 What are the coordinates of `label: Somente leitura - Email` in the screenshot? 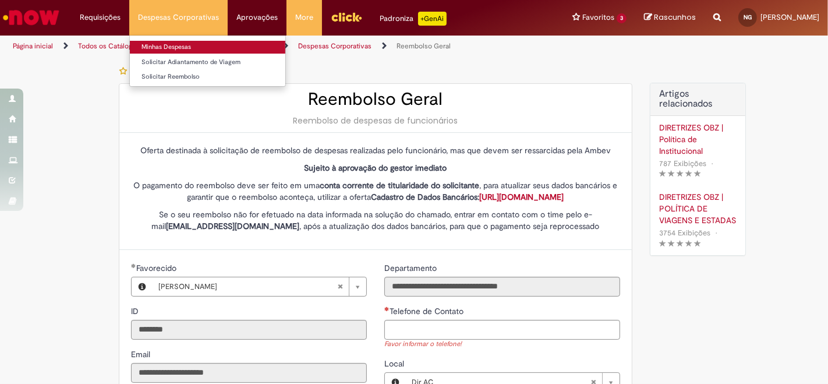 It's located at (142, 354).